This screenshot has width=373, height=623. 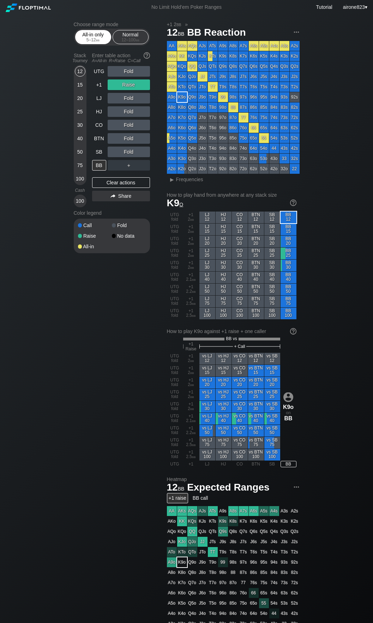 What do you see at coordinates (182, 87) in the screenshot?
I see `div: KTo` at bounding box center [182, 87].